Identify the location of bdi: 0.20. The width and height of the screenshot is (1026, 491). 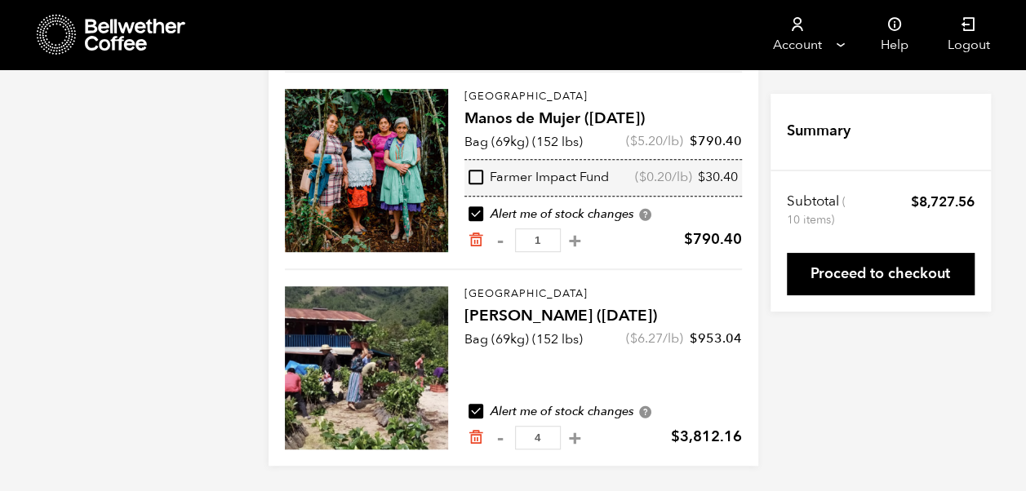
(656, 177).